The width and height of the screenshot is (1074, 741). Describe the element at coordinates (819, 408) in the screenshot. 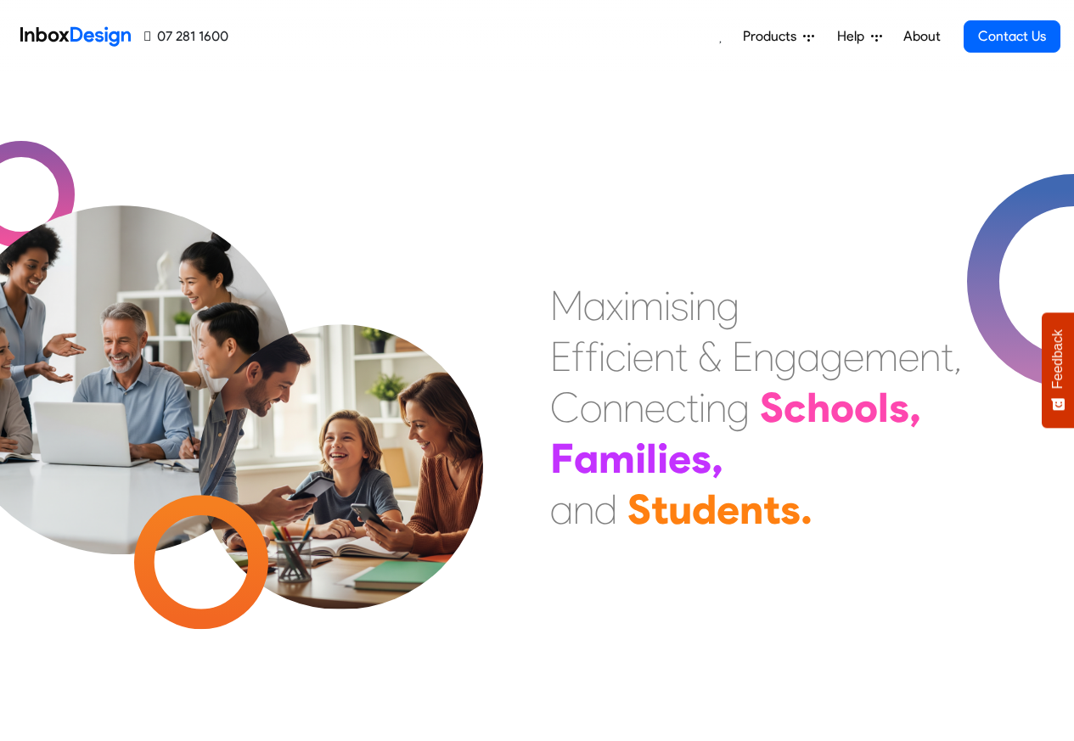

I see `div: h` at that location.